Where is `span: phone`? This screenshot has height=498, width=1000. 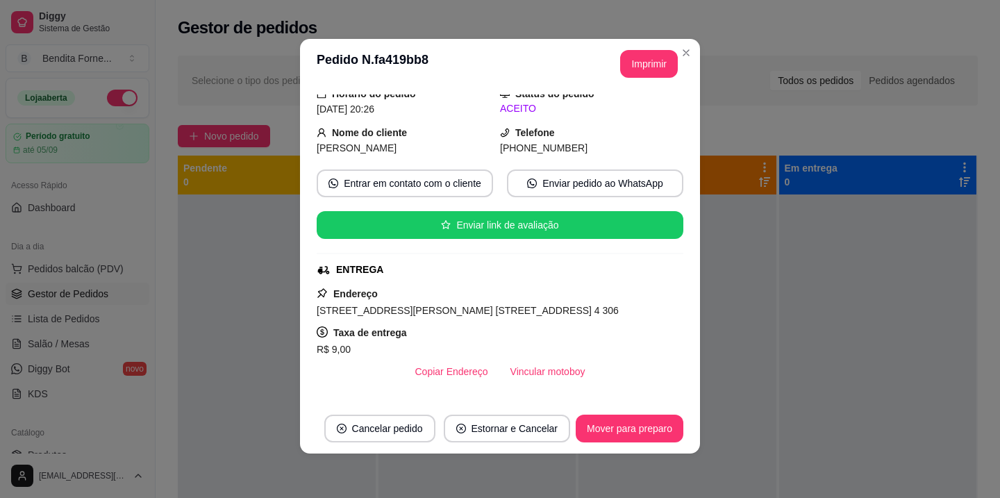
span: phone is located at coordinates (505, 133).